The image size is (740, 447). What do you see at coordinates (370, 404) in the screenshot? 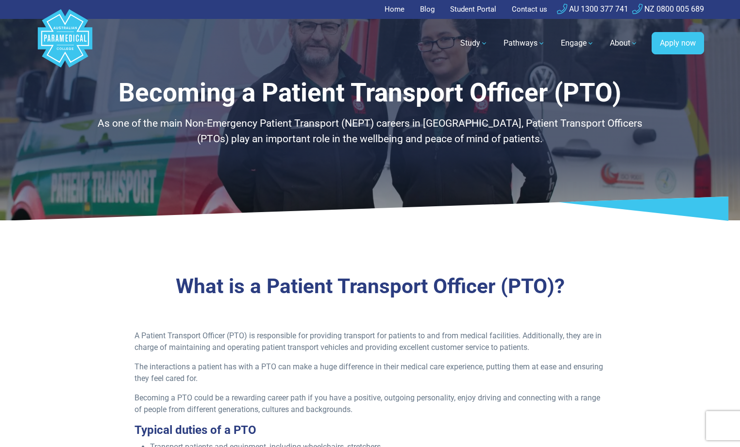
I see `p: Becoming a PTO could be a rewarding career path if you have a positive, outgoing personality, enj...` at bounding box center [370, 404].